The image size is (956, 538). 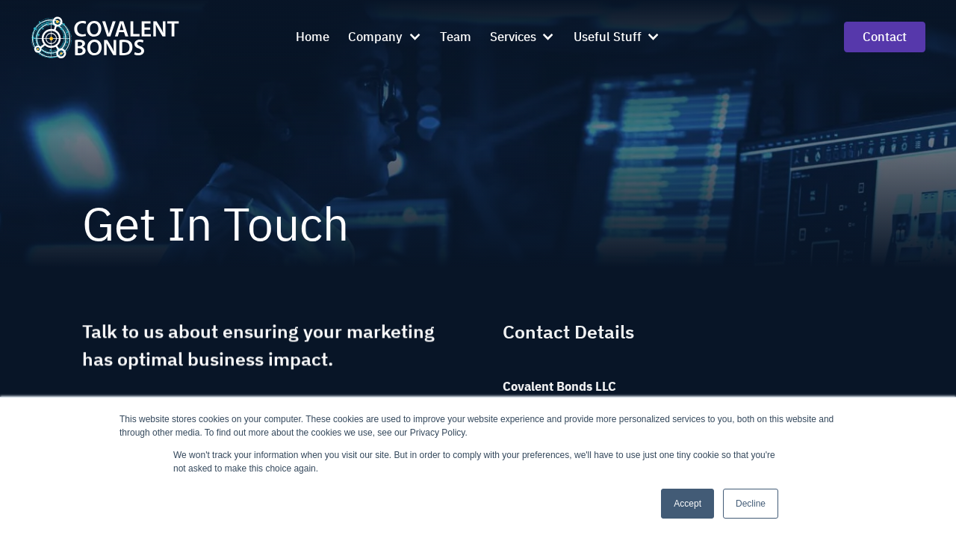 What do you see at coordinates (455, 37) in the screenshot?
I see `div: Team` at bounding box center [455, 37].